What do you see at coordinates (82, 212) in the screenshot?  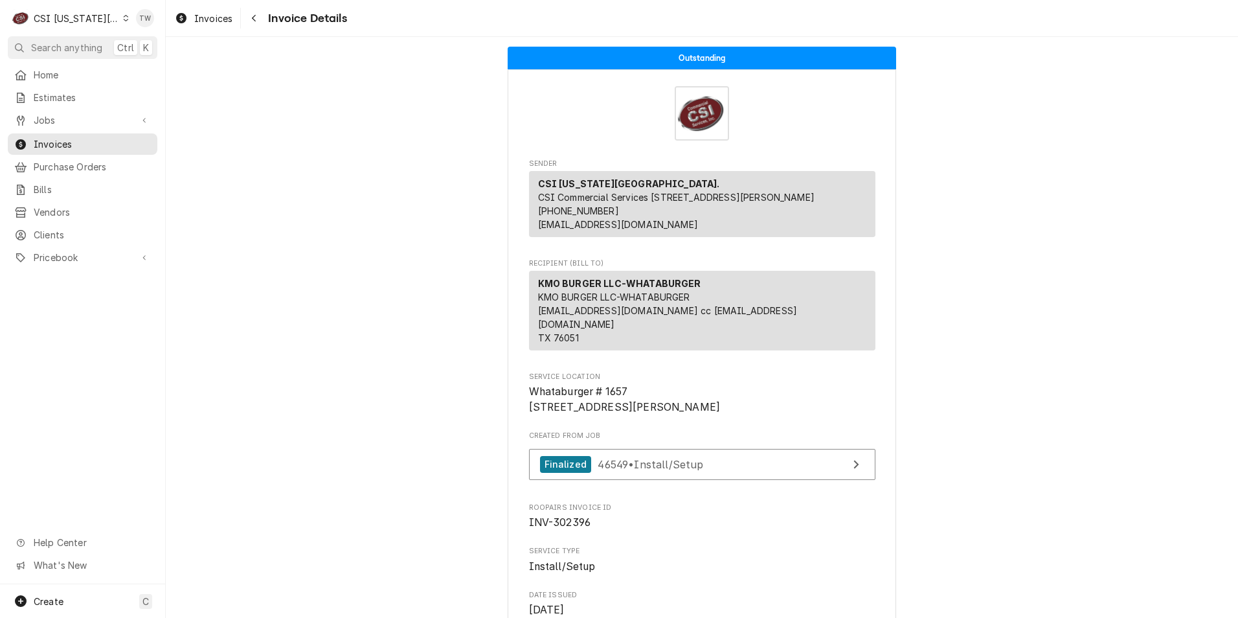 I see `a: Vendors` at bounding box center [82, 212].